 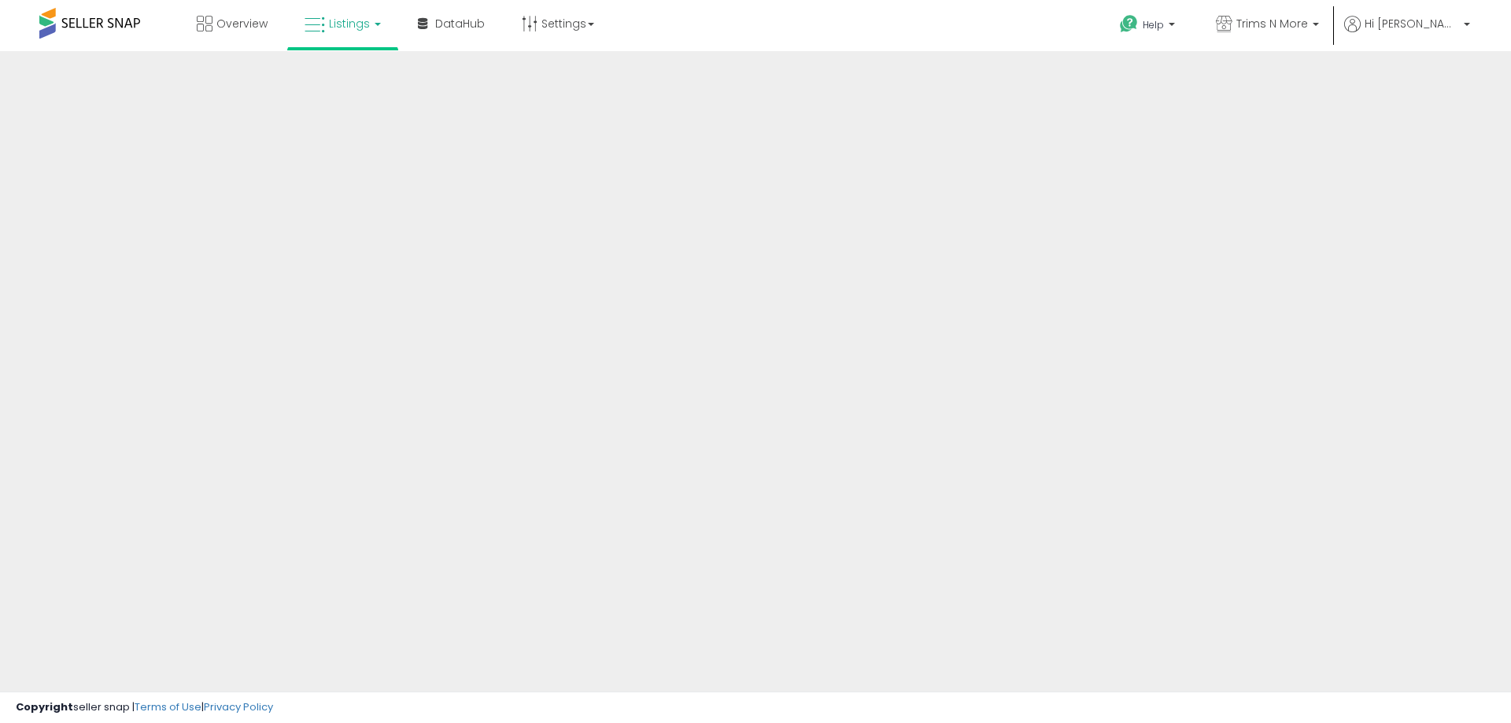 What do you see at coordinates (144, 708) in the screenshot?
I see `div: seller snap | |` at bounding box center [144, 708].